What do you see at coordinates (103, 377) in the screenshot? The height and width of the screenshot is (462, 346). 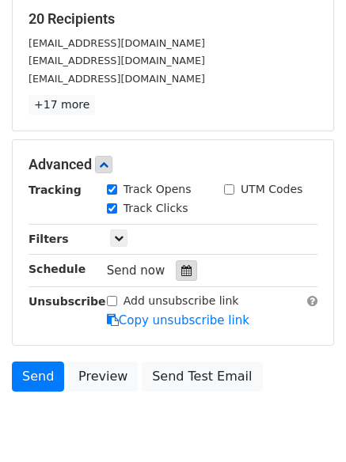 I see `a: Preview` at bounding box center [103, 377].